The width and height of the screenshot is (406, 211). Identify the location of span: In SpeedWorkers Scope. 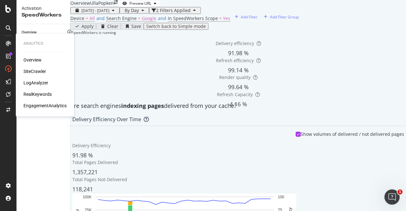
(193, 18).